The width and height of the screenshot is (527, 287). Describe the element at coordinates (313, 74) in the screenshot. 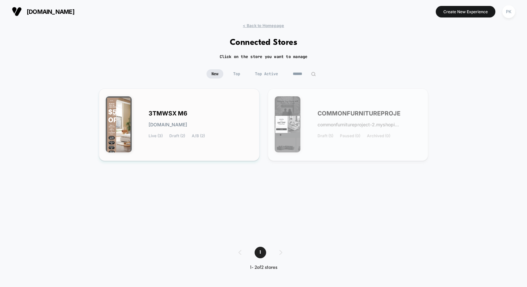

I see `img: edit` at that location.